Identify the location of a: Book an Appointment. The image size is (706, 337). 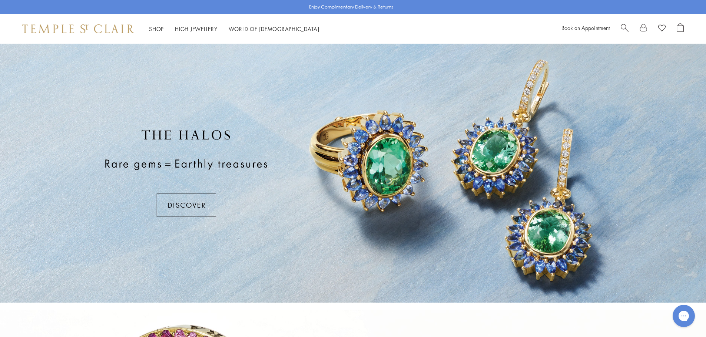
(585, 28).